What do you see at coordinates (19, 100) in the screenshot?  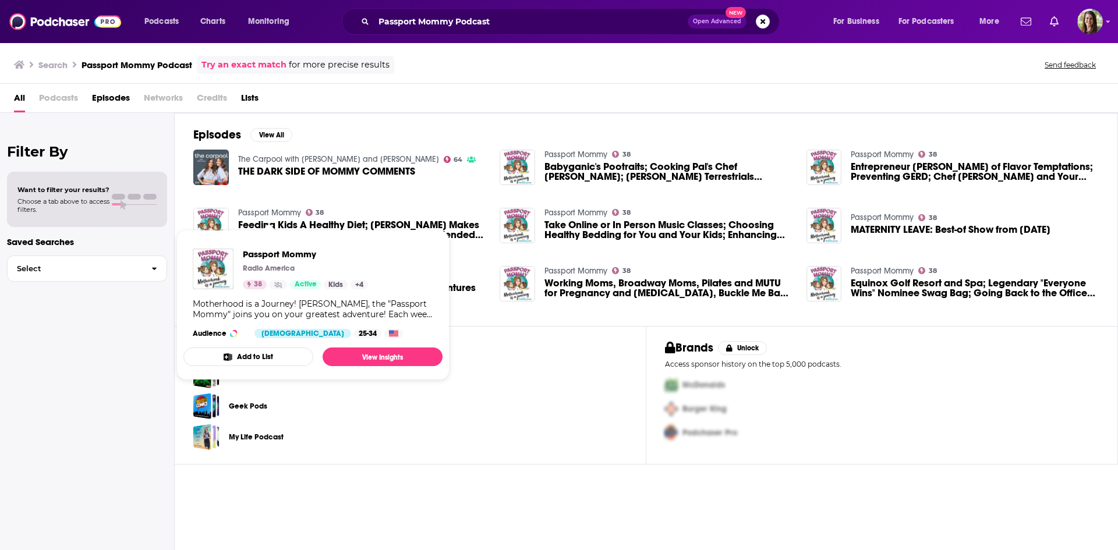 I see `a: All` at bounding box center [19, 100].